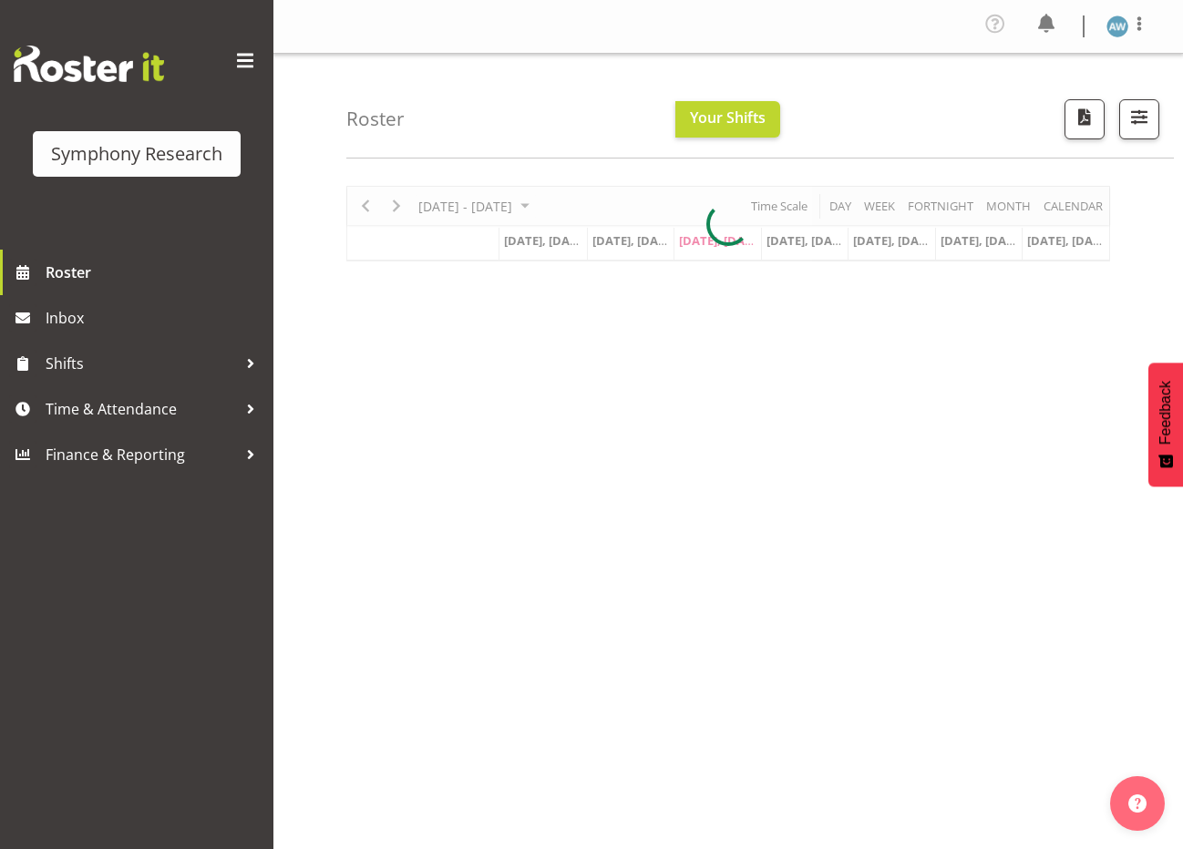  Describe the element at coordinates (1084, 119) in the screenshot. I see `button: Download a PDF of the roster according to the set date range.` at that location.